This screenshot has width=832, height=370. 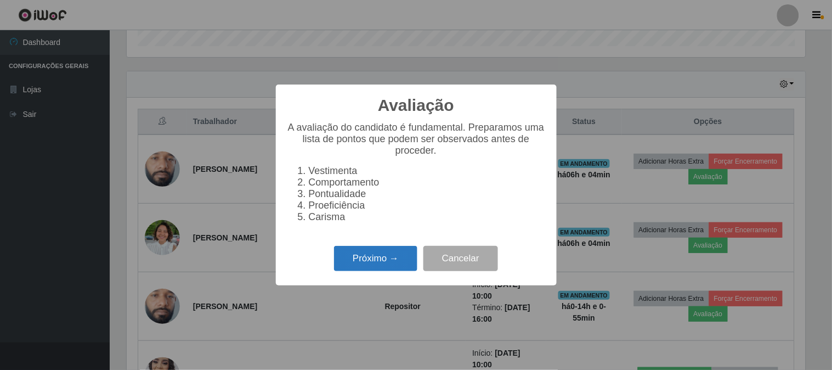 I want to click on button: Próximo →, so click(x=376, y=258).